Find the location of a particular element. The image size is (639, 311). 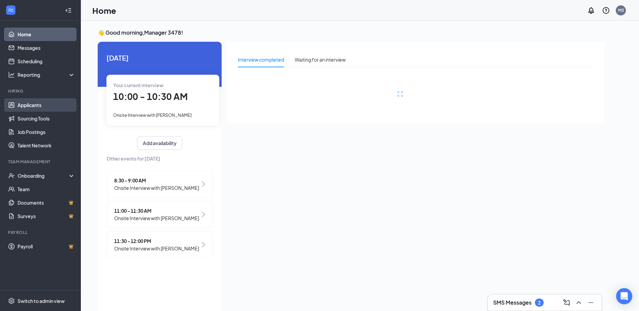

svg: QuestionInfo is located at coordinates (606, 10).